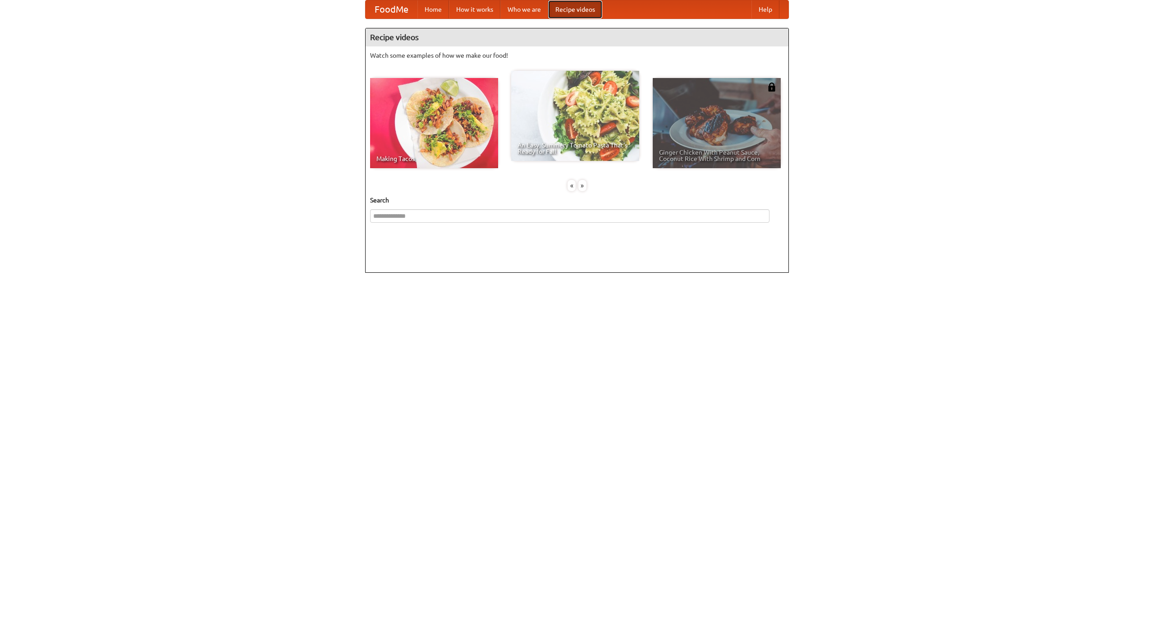 The height and width of the screenshot is (638, 1154). I want to click on a: Recipe videos, so click(575, 9).